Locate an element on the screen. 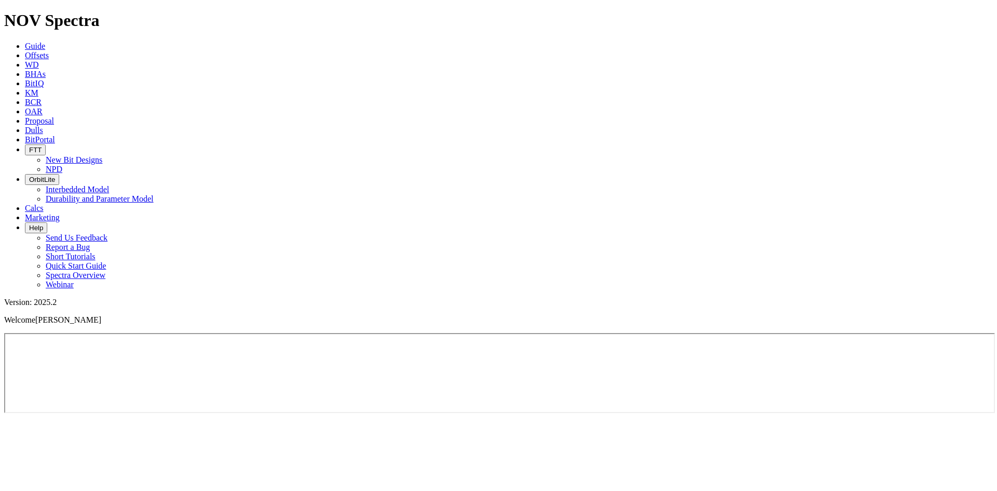  span: Dulls is located at coordinates (34, 130).